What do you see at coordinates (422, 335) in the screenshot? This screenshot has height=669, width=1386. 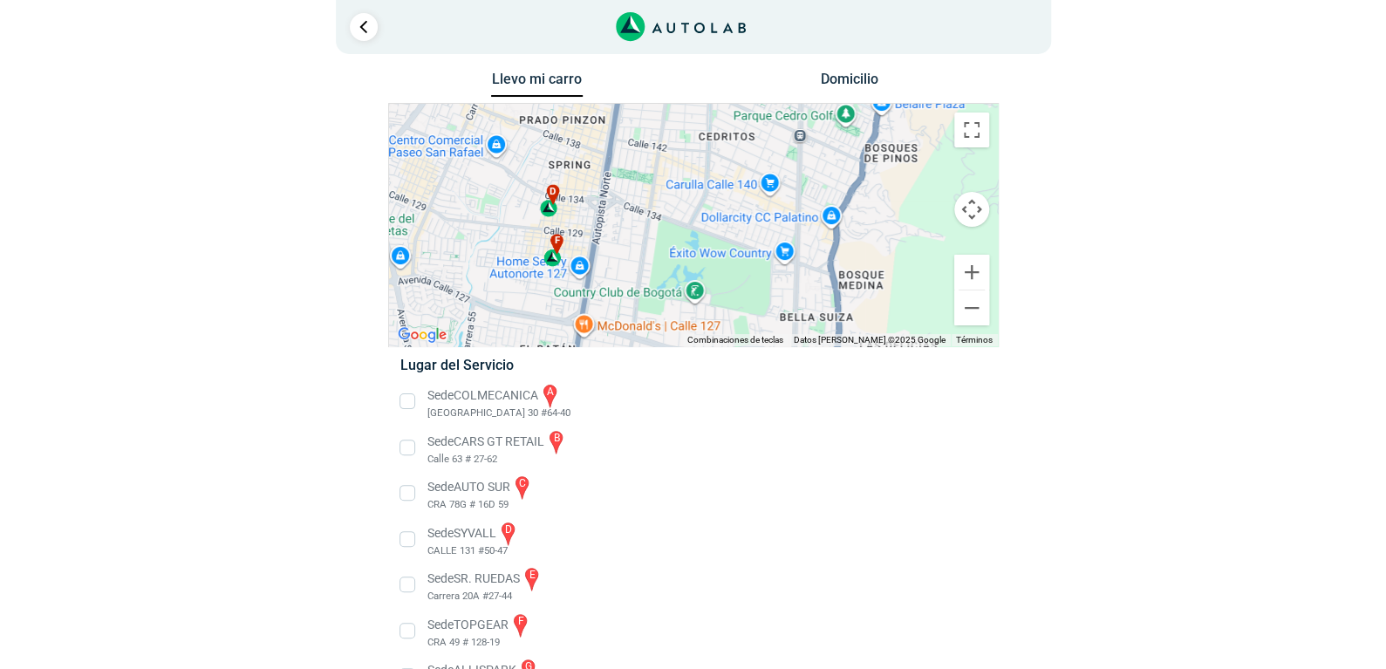 I see `a: Abre esta zona en Google Maps (se abre en una nueva ventana)` at bounding box center [422, 335].